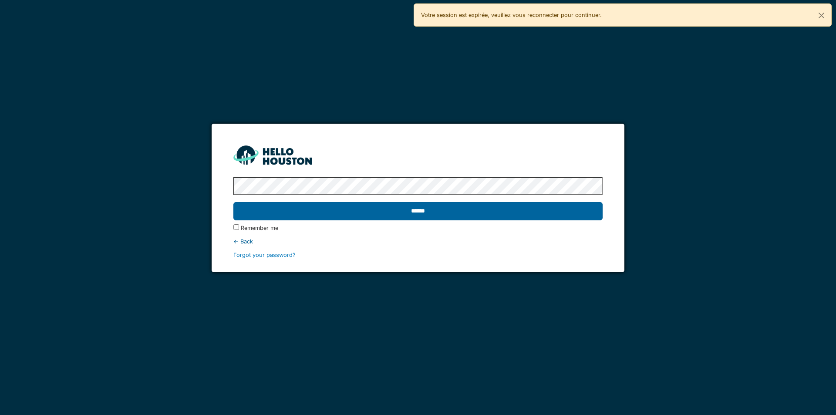 This screenshot has height=415, width=836. Describe the element at coordinates (272, 154) in the screenshot. I see `img: HH_line-BYnF2_Hg.png` at that location.